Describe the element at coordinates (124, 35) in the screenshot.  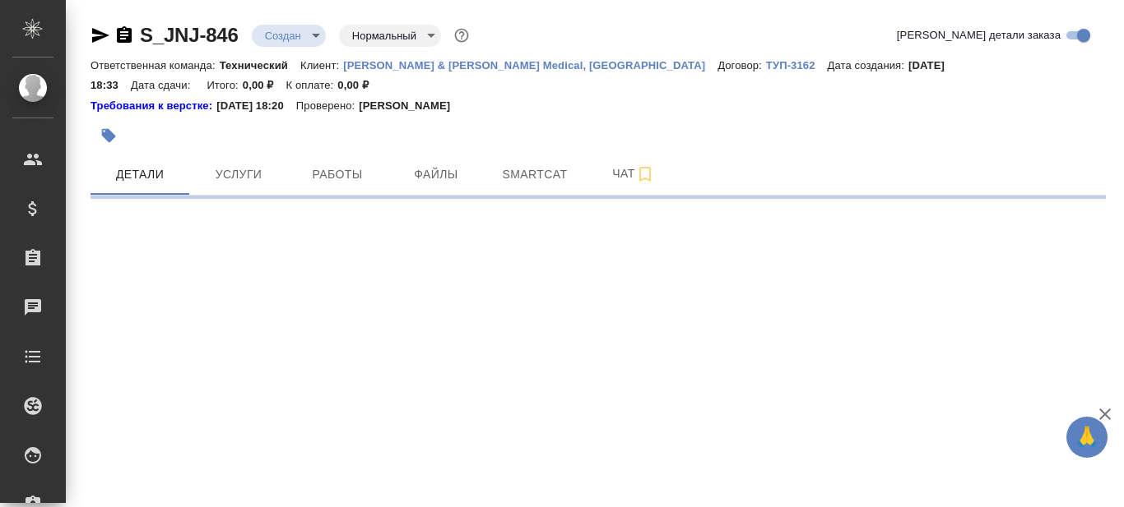
I see `button: Скопировать ссылку` at that location.